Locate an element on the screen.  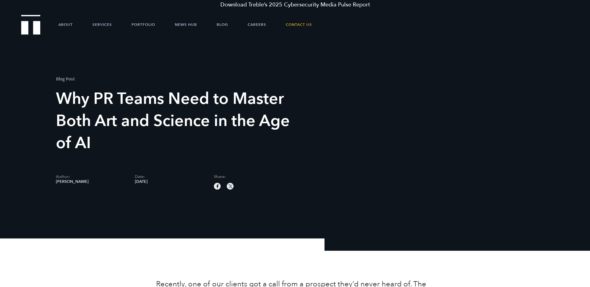
a: Services is located at coordinates (102, 25).